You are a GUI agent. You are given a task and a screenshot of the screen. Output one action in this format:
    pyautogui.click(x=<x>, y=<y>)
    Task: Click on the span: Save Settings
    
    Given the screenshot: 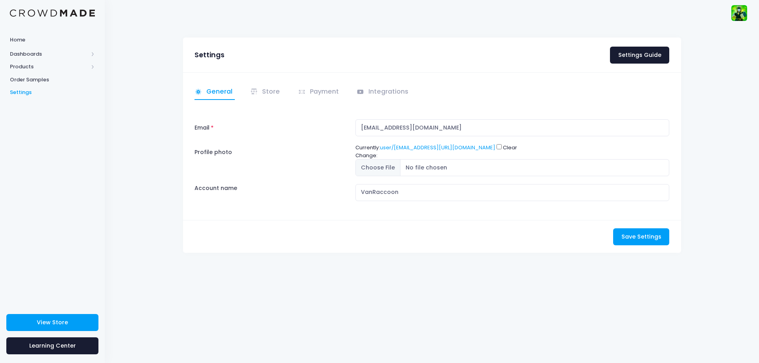 What is the action you would take?
    pyautogui.click(x=641, y=237)
    